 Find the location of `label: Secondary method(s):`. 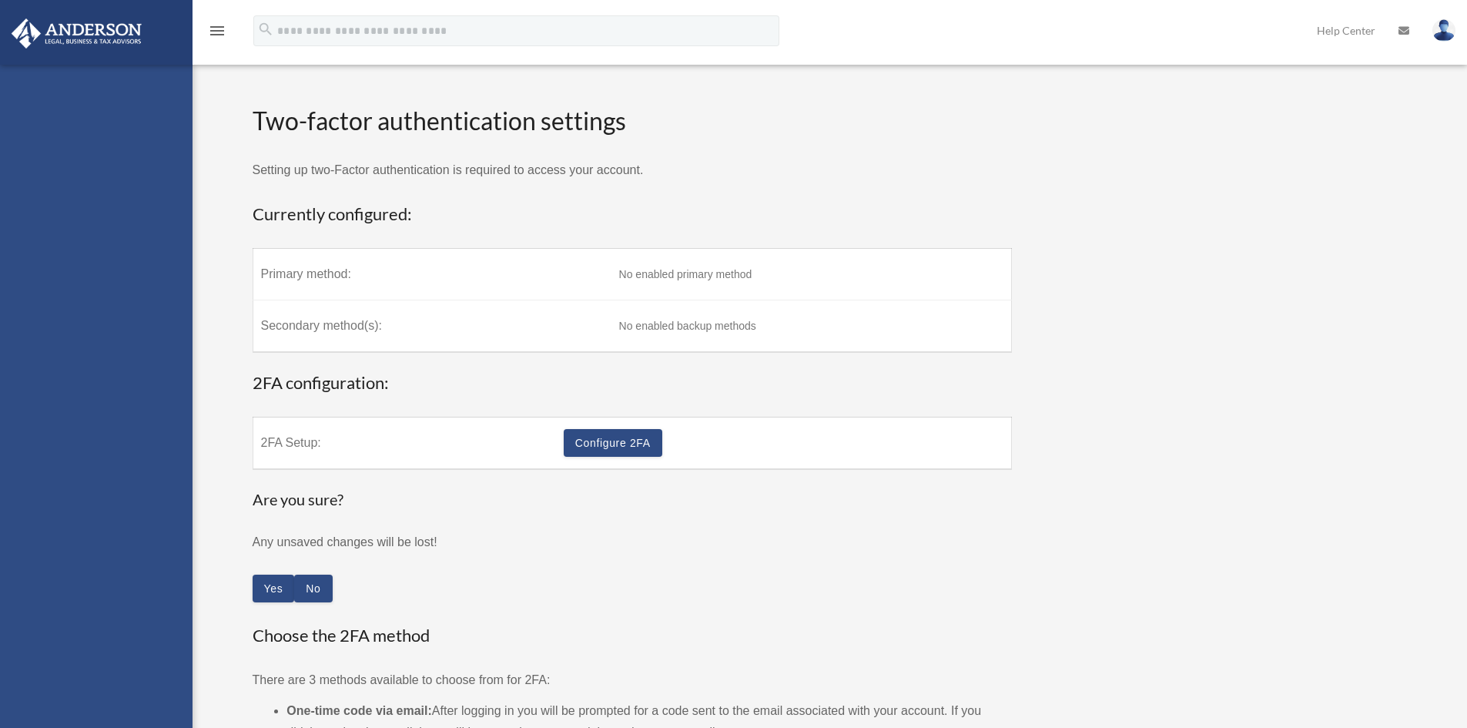

label: Secondary method(s): is located at coordinates (432, 326).